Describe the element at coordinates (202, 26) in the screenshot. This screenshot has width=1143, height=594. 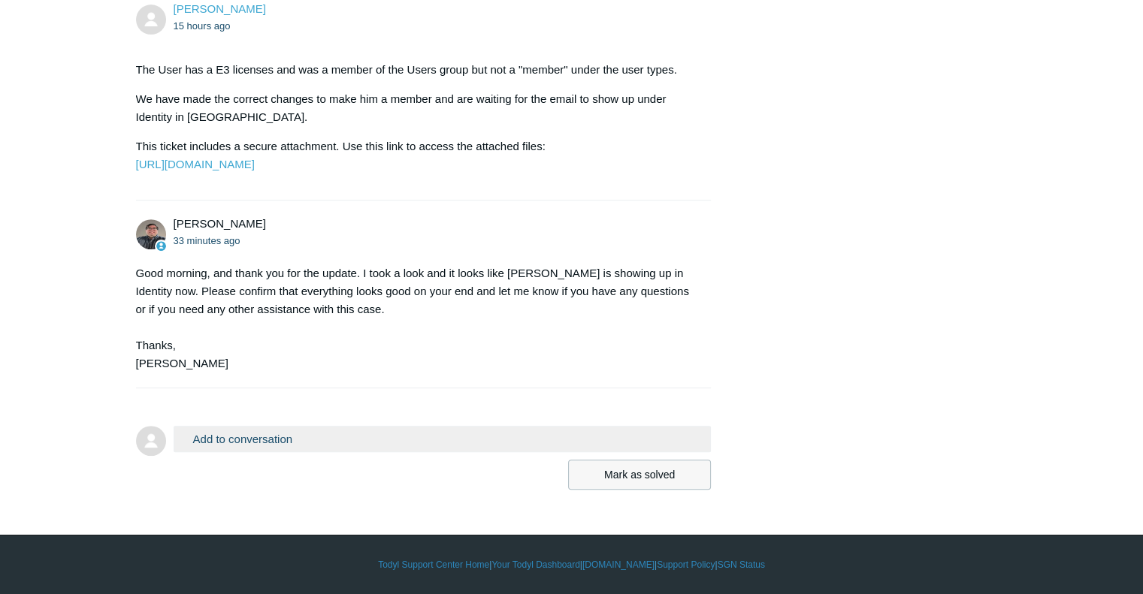
I see `time: 09/29/2025, 16:53` at that location.